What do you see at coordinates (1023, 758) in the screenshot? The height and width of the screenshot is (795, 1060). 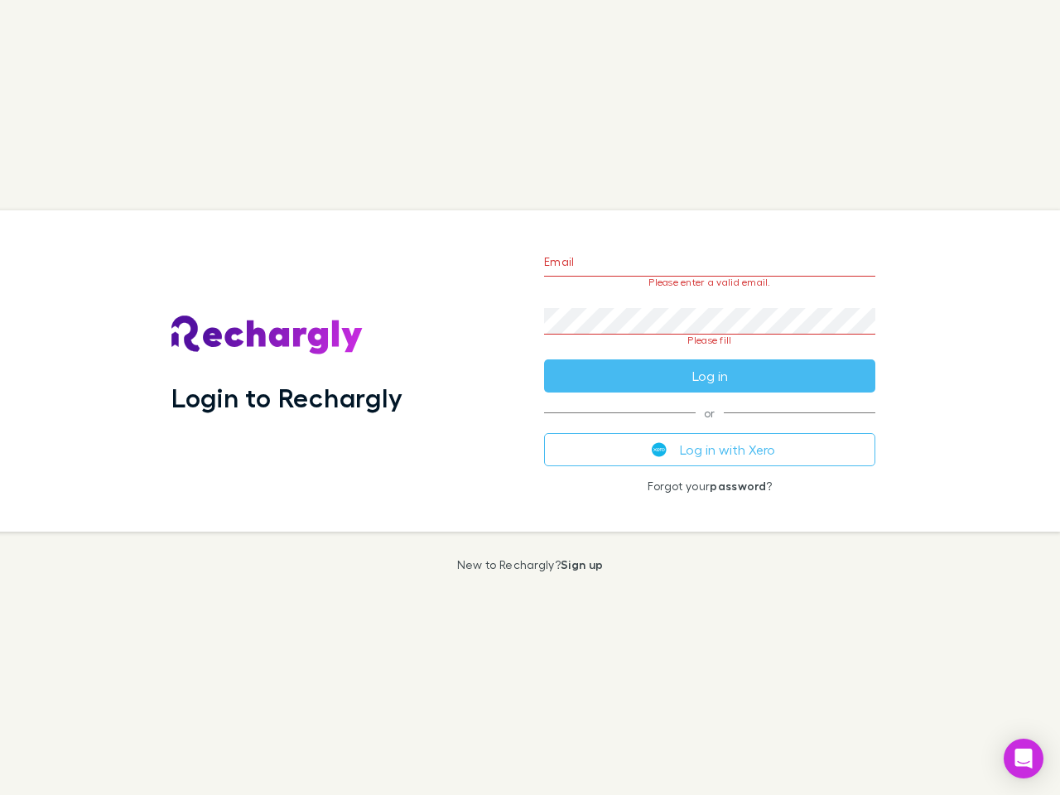 I see `div: Open Intercom Messenger` at bounding box center [1023, 758].